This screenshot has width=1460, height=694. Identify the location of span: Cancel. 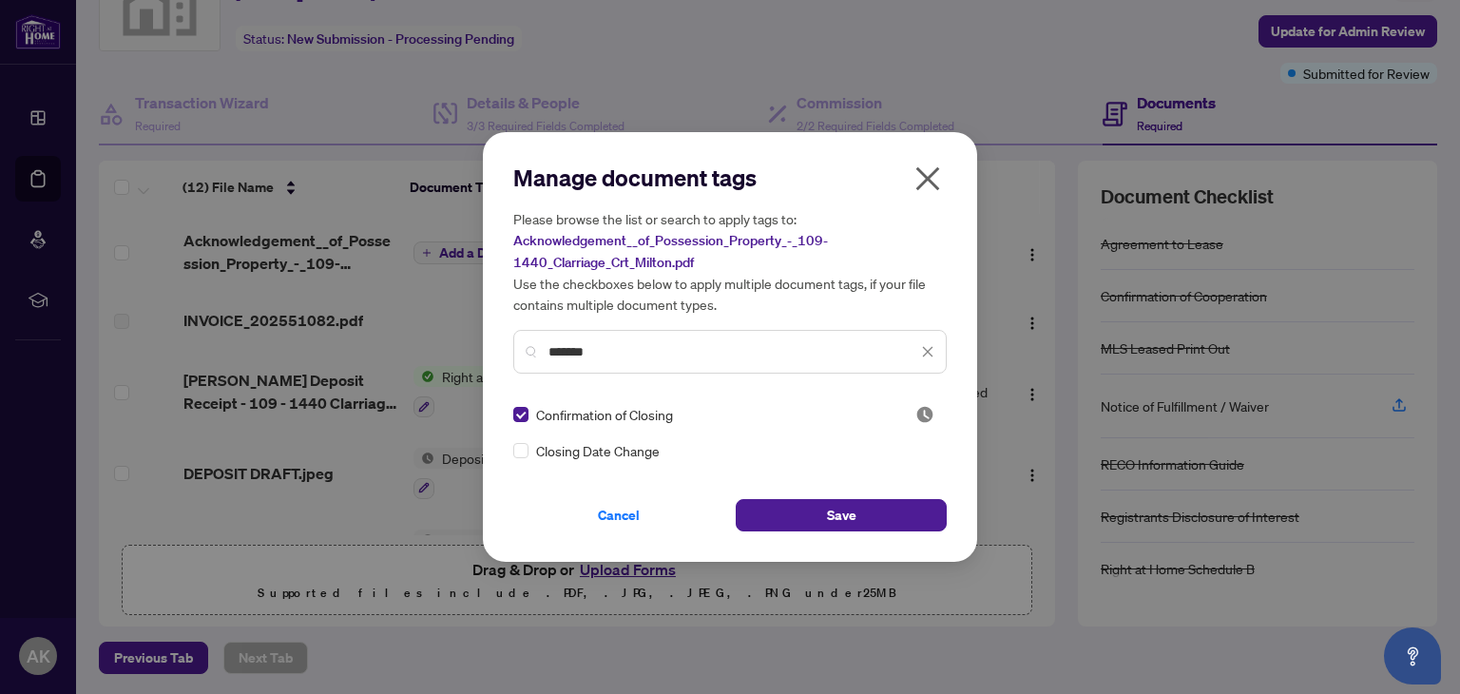
(619, 515).